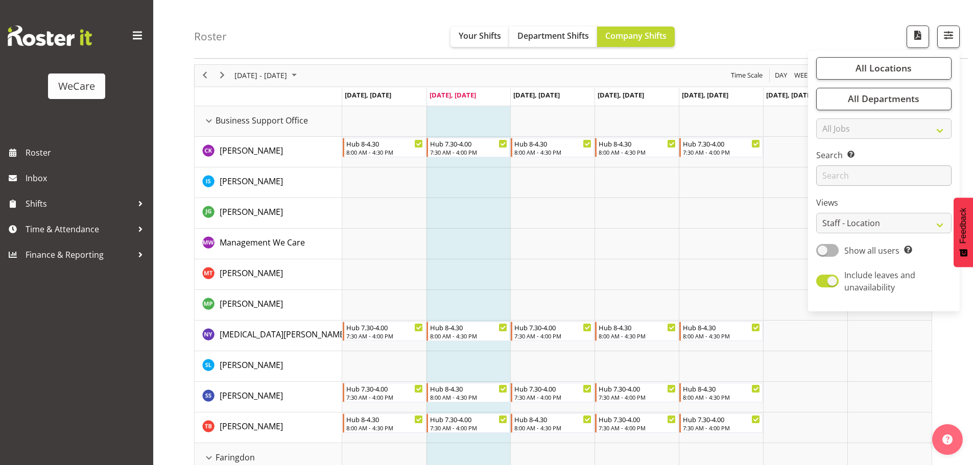 This screenshot has height=465, width=973. Describe the element at coordinates (268, 428) in the screenshot. I see `td: Tyla Boyd resource` at that location.